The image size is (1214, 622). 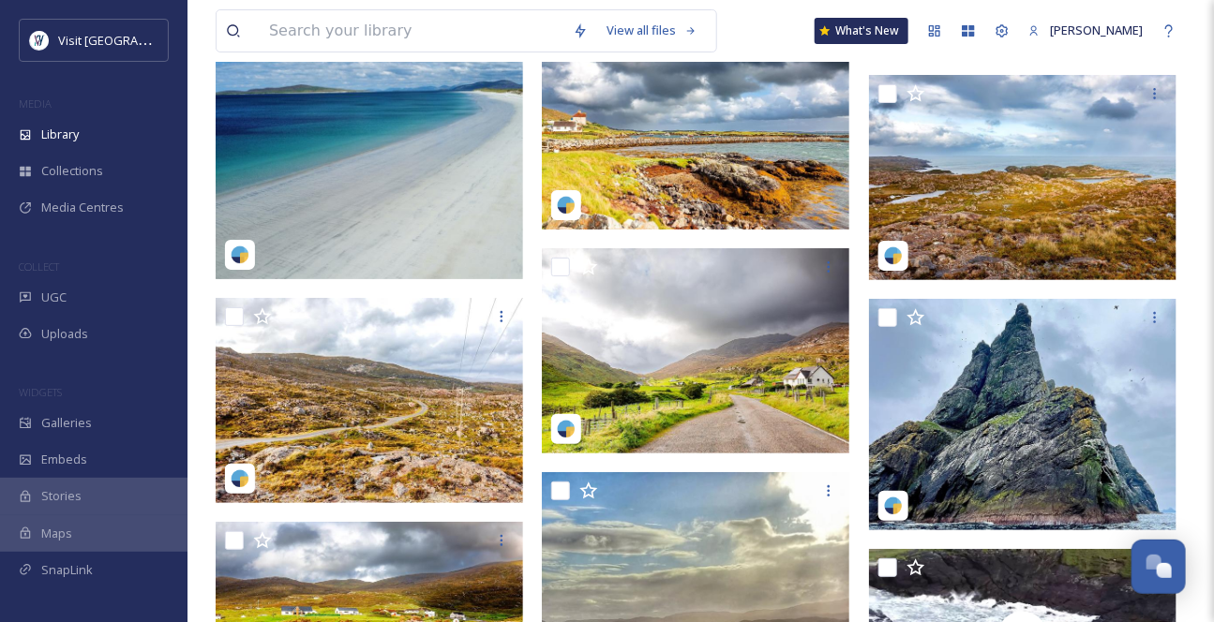 What do you see at coordinates (72, 171) in the screenshot?
I see `span: Collections` at bounding box center [72, 171].